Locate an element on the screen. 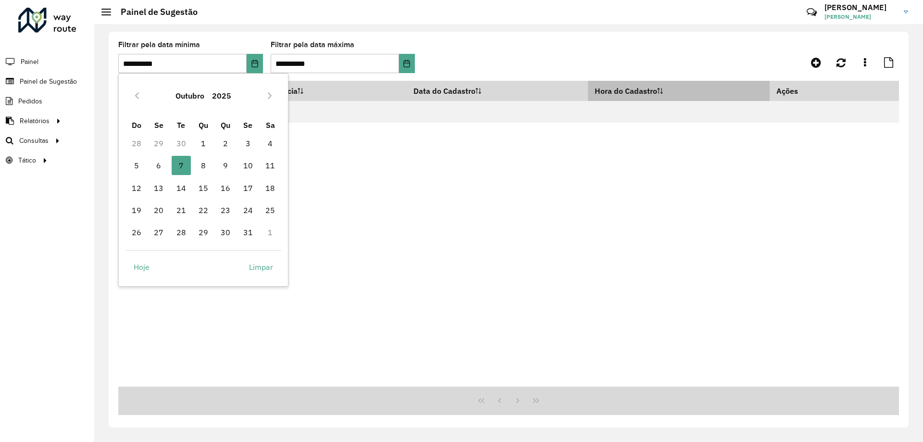 Image resolution: width=923 pixels, height=442 pixels. td: 7 is located at coordinates (181, 165).